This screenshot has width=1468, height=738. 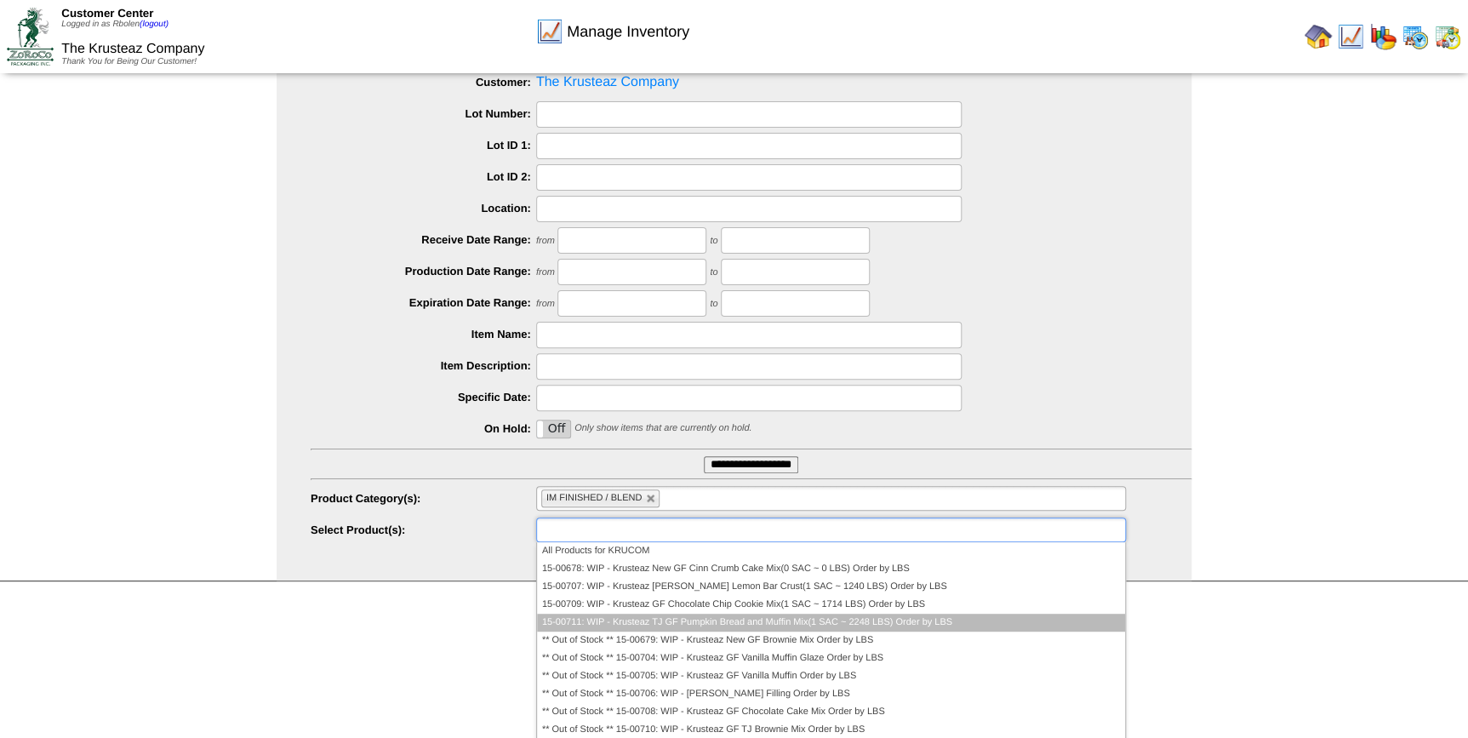 What do you see at coordinates (129, 61) in the screenshot?
I see `span: Thank You for Being Our Customer!` at bounding box center [129, 61].